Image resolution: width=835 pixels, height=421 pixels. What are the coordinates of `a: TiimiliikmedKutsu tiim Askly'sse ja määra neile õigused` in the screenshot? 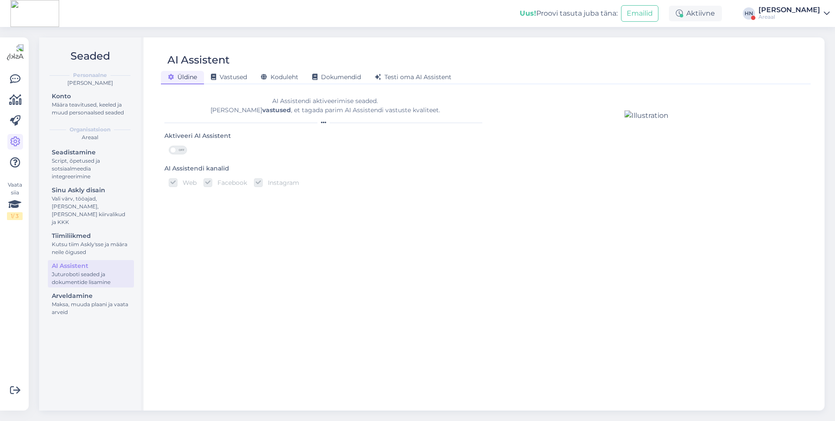 It's located at (91, 243).